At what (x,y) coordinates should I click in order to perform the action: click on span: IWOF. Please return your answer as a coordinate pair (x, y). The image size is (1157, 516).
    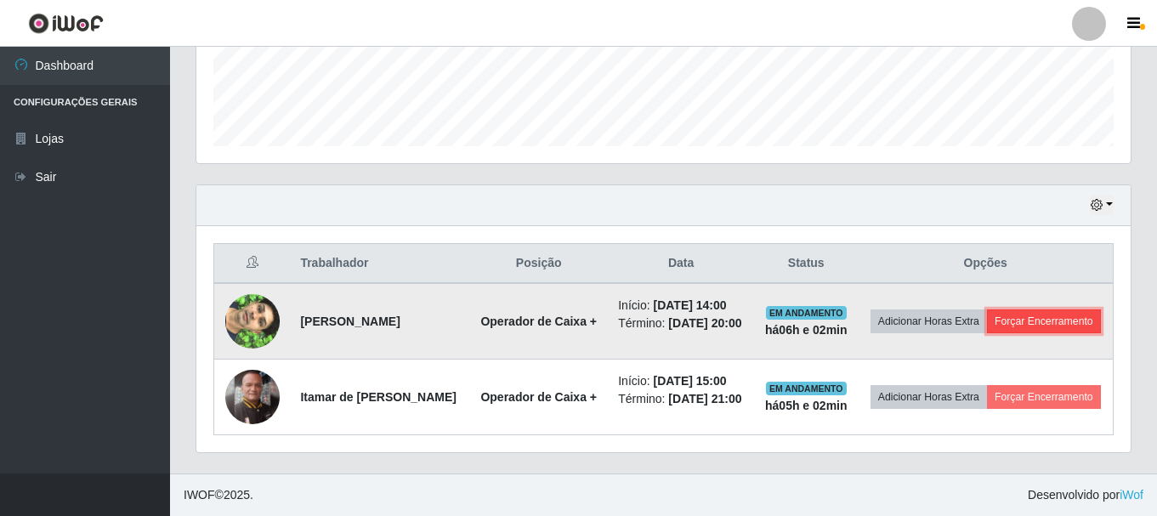
    Looking at the image, I should click on (199, 495).